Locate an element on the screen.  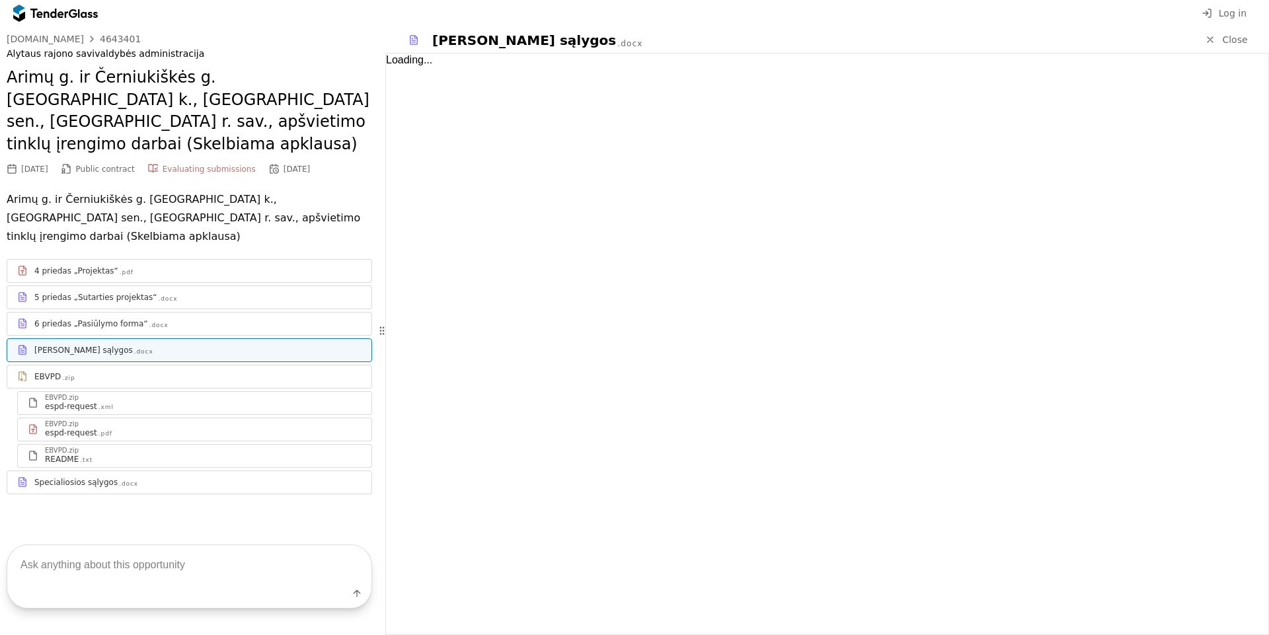
div: .xml is located at coordinates (106, 407).